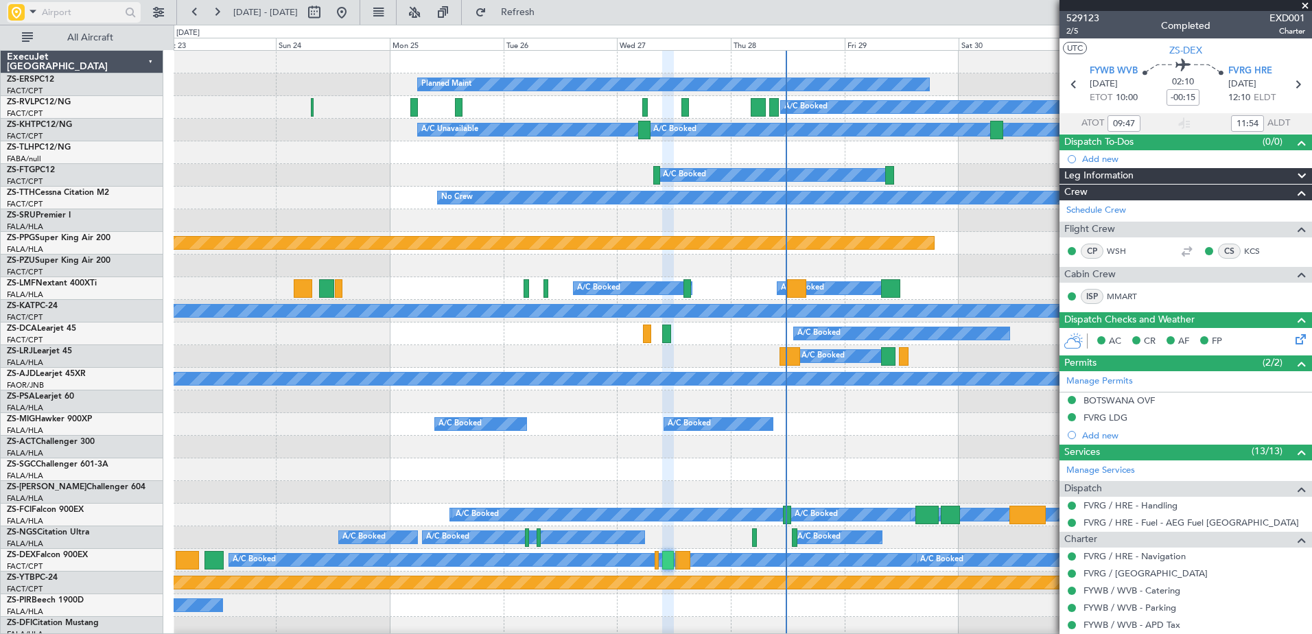 Image resolution: width=1312 pixels, height=634 pixels. What do you see at coordinates (21, 419) in the screenshot?
I see `span: ZS-MIG` at bounding box center [21, 419].